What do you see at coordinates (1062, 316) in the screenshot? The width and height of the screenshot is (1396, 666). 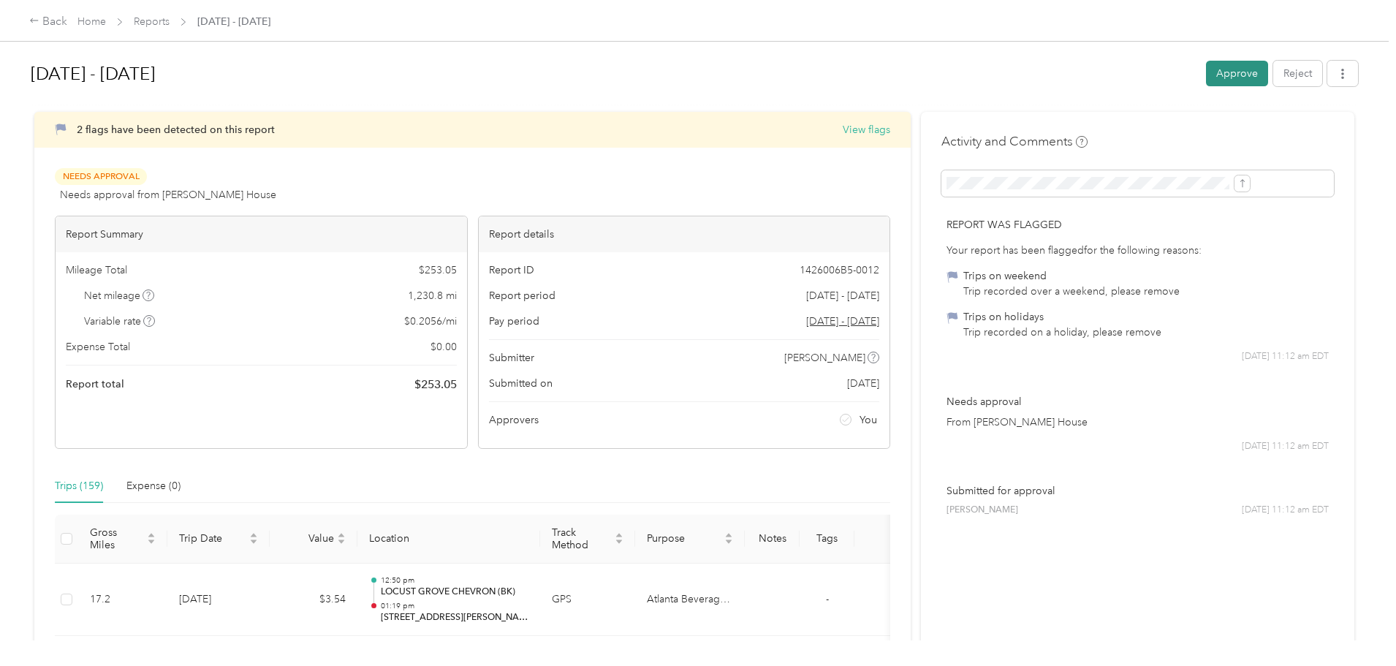 I see `div: Trips on holidays` at bounding box center [1062, 316].